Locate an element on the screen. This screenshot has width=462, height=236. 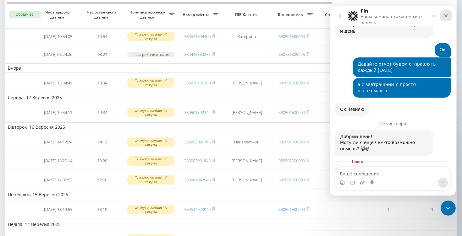
a: 380677504466 is located at coordinates (197, 36).